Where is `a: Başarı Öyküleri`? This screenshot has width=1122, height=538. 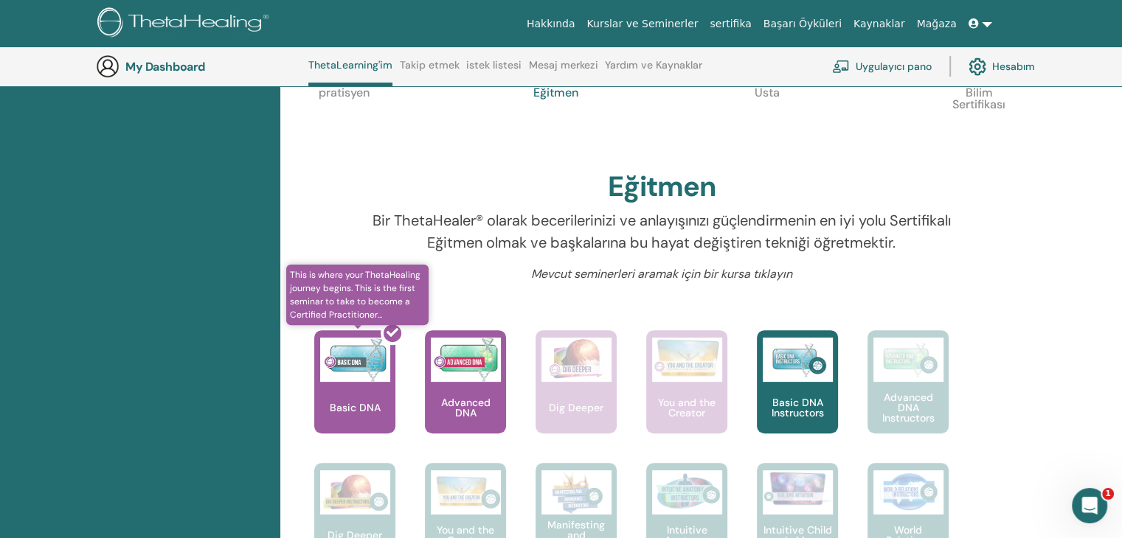
a: Başarı Öyküleri is located at coordinates (802, 24).